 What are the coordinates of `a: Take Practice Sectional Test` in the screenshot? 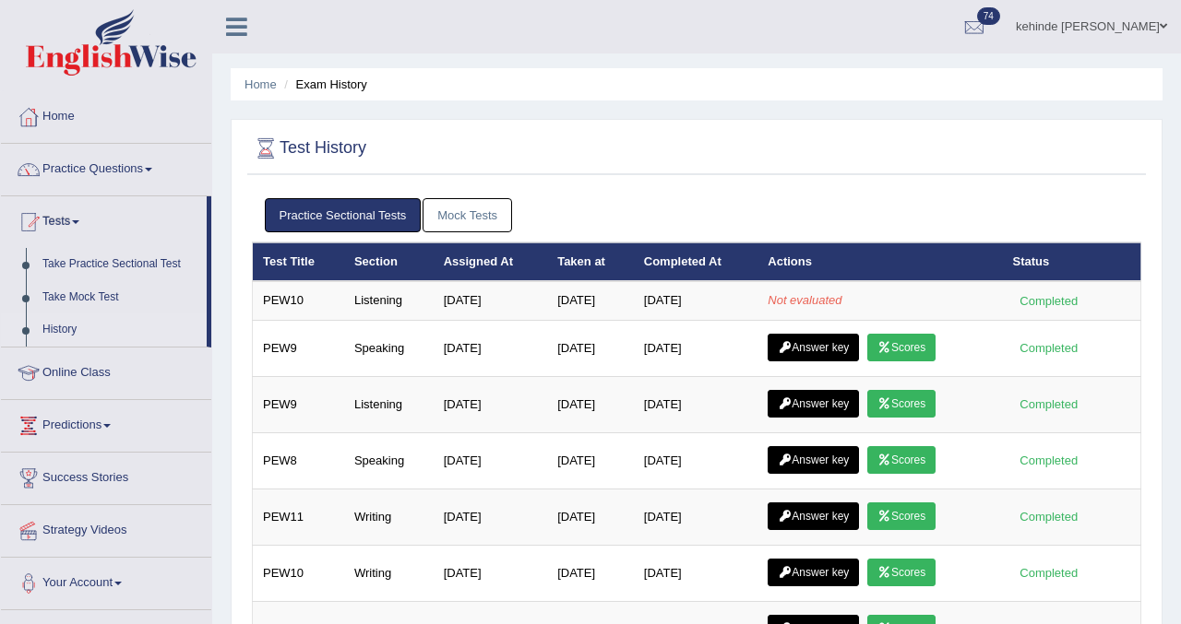 It's located at (120, 265).